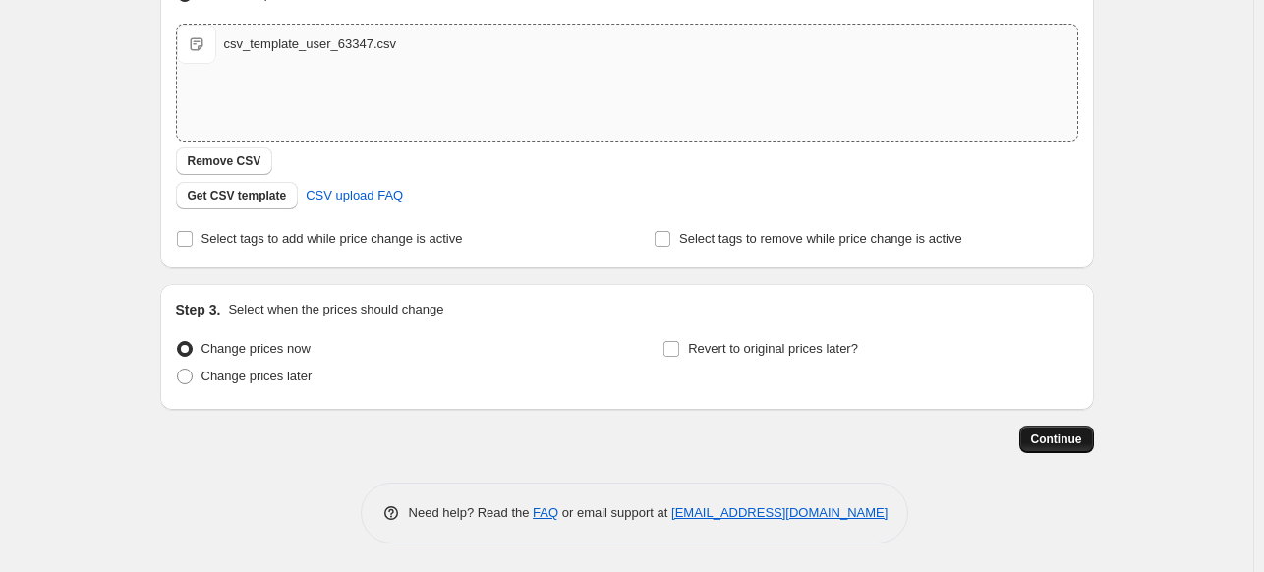 This screenshot has height=572, width=1264. Describe the element at coordinates (545, 512) in the screenshot. I see `a: FAQ` at that location.